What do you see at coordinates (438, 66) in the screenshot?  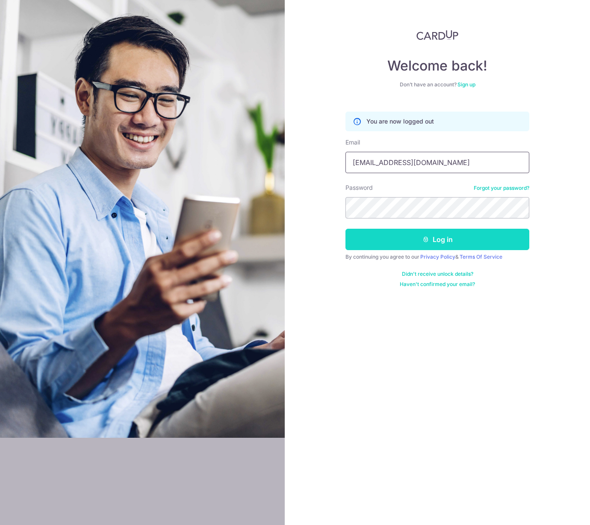 I see `h4: Welcome back!` at bounding box center [438, 66].